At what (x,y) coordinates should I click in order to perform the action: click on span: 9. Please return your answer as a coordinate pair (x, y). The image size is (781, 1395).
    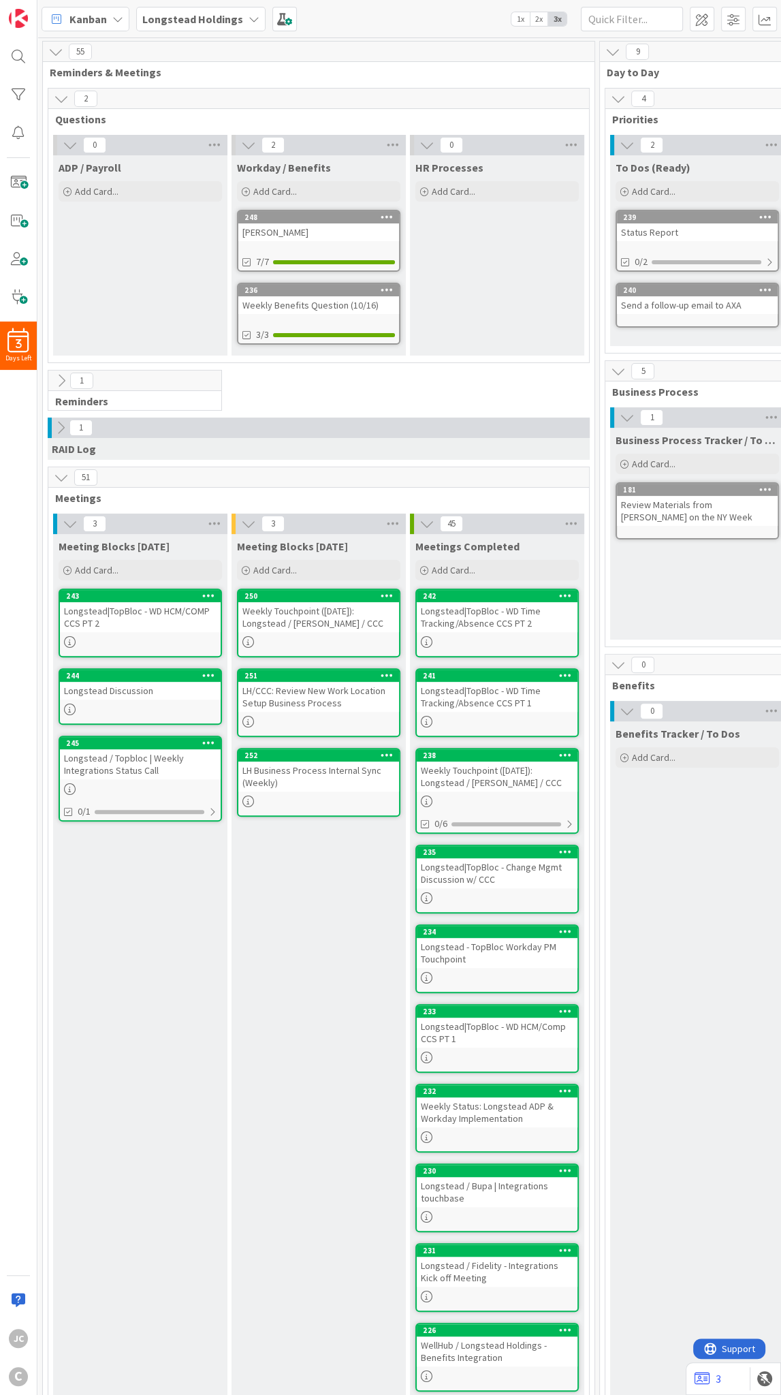
    Looking at the image, I should click on (637, 52).